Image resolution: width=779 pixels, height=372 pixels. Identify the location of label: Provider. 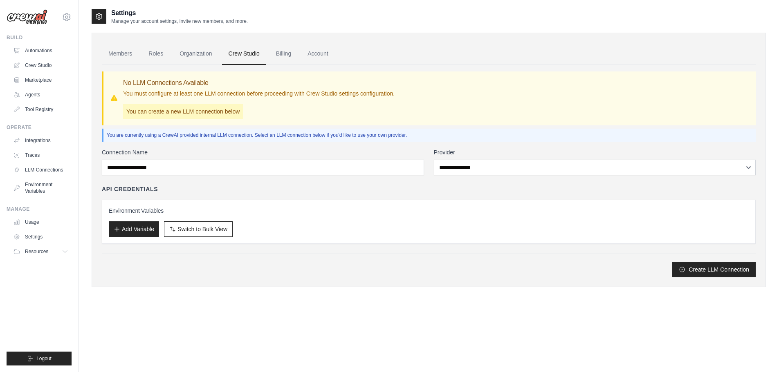
(595, 153).